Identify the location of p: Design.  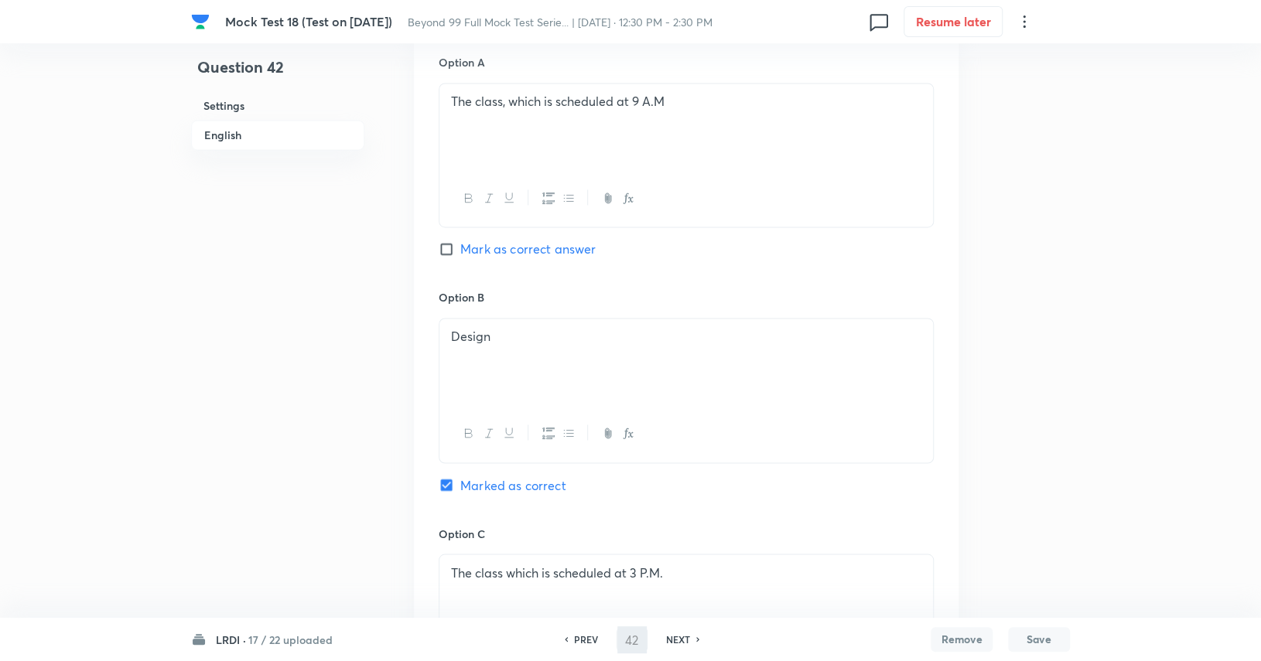
(686, 337).